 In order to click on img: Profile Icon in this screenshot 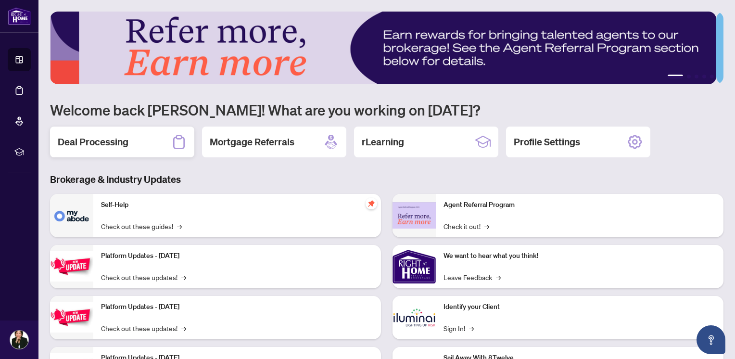, I will do `click(19, 340)`.